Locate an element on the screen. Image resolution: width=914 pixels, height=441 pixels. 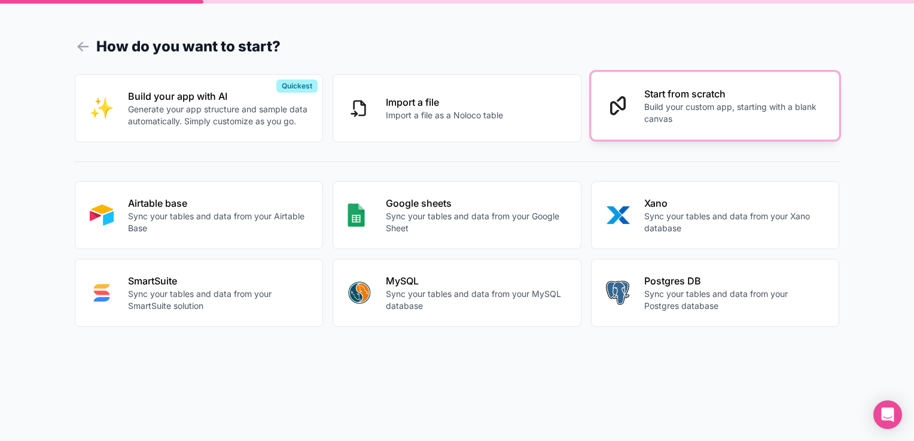
p: MySQL is located at coordinates (476, 281).